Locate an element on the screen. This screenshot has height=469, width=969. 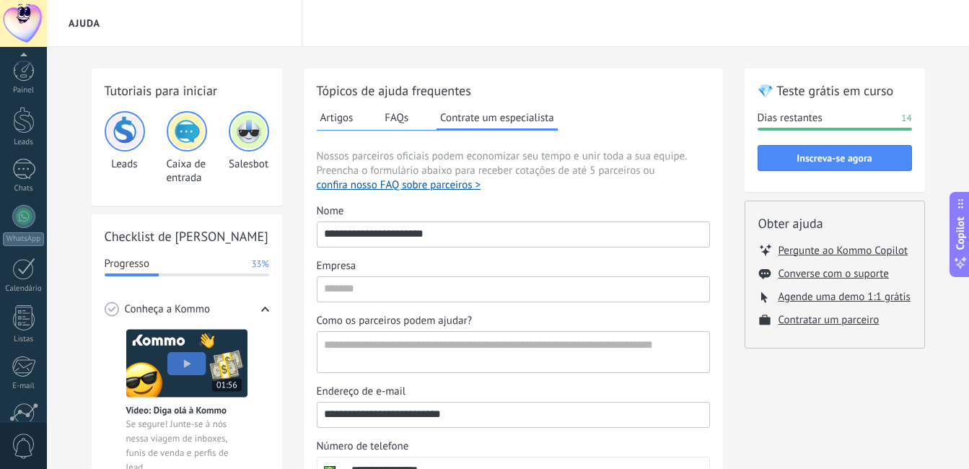
h2: Tópicos de ajuda frequentes is located at coordinates (513, 90).